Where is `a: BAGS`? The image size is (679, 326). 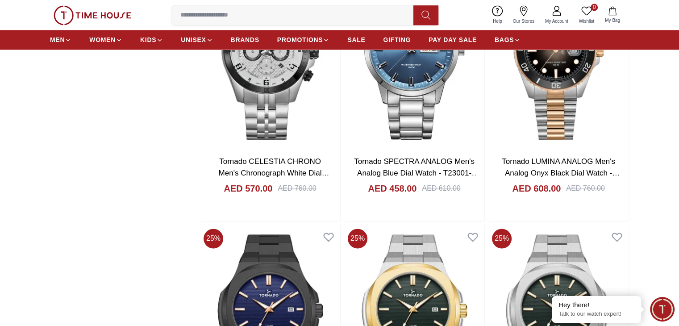
a: BAGS is located at coordinates (508, 40).